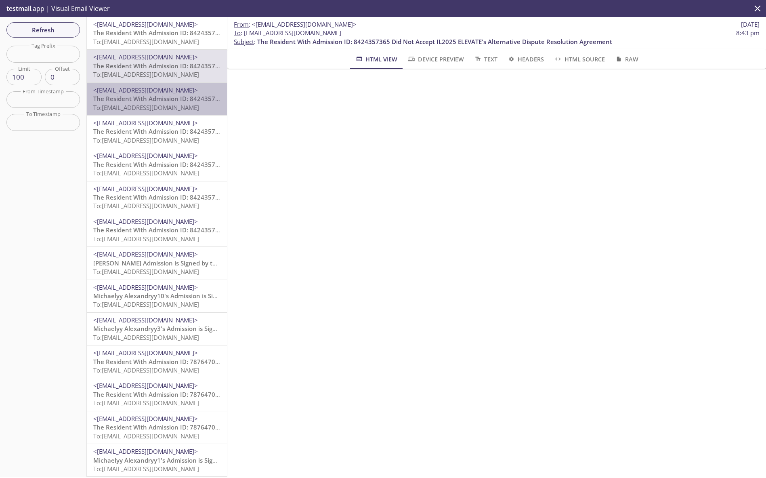 This screenshot has height=478, width=766. What do you see at coordinates (43, 30) in the screenshot?
I see `button: Refresh` at bounding box center [43, 30].